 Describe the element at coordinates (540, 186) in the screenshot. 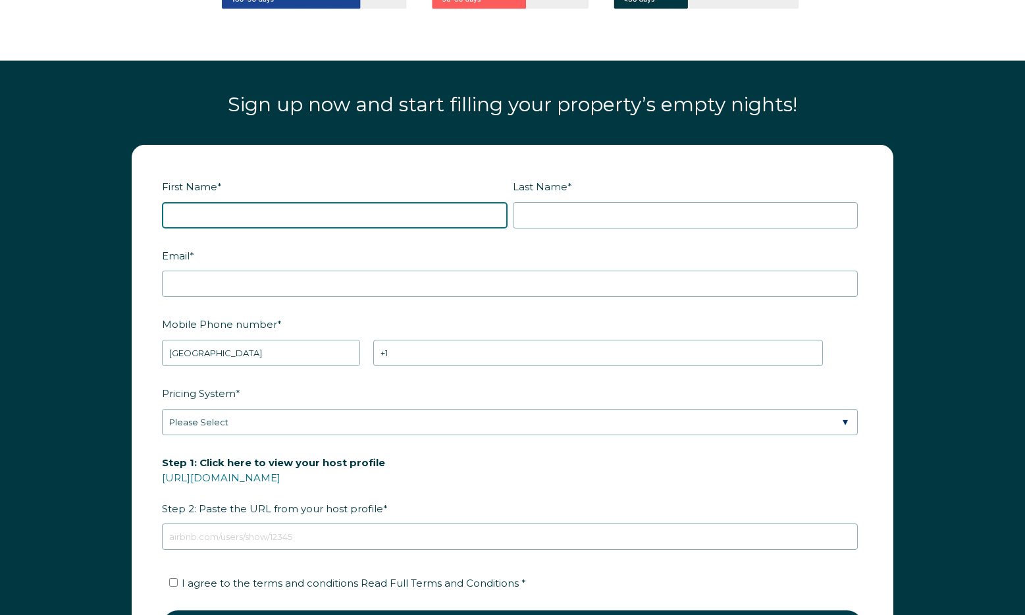

I see `span: Last Name` at that location.